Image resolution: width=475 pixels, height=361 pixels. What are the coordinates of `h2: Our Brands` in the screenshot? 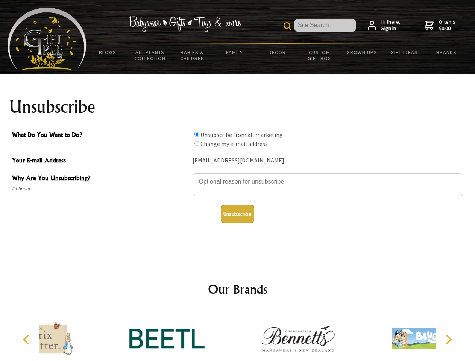 It's located at (238, 289).